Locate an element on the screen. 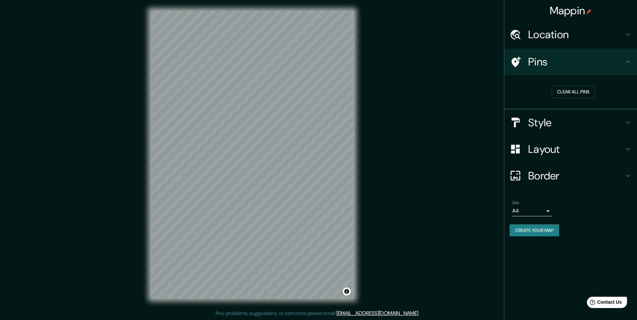  div: Layout is located at coordinates (571, 149).